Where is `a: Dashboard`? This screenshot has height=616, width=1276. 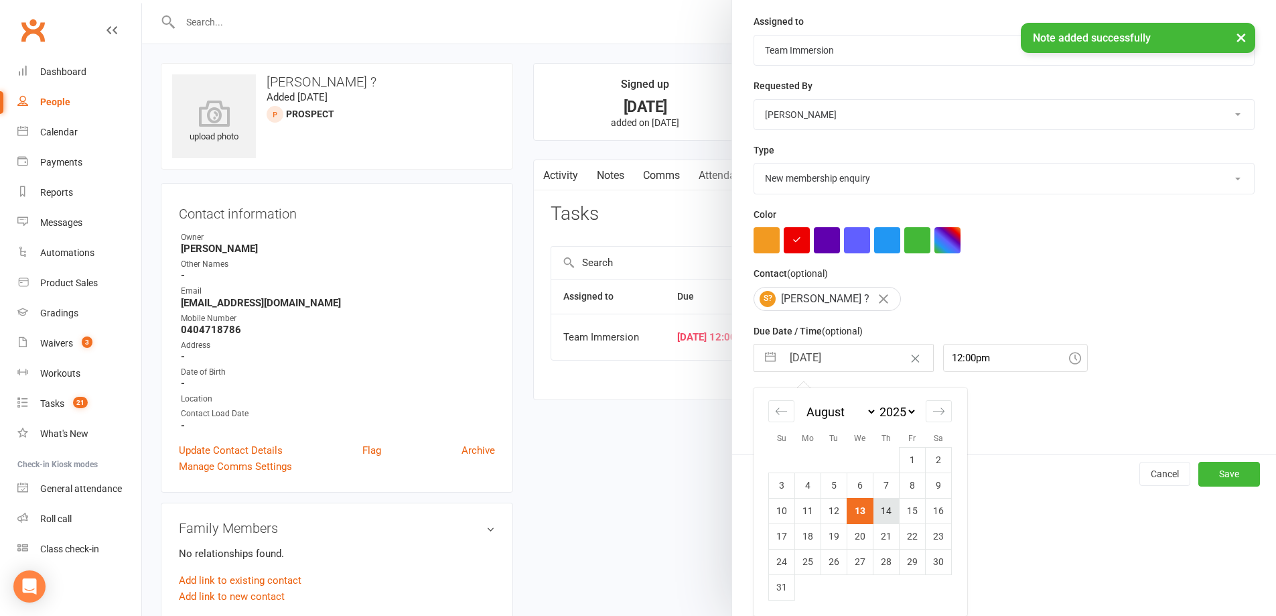 a: Dashboard is located at coordinates (79, 72).